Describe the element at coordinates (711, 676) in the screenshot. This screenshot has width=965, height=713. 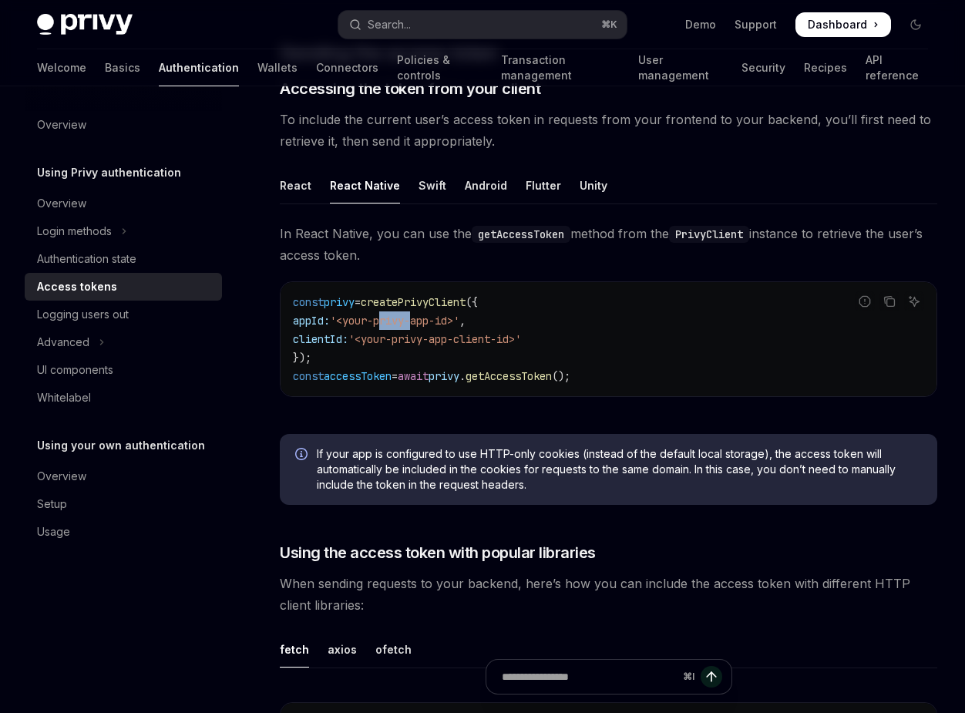
I see `button: Send message` at that location.